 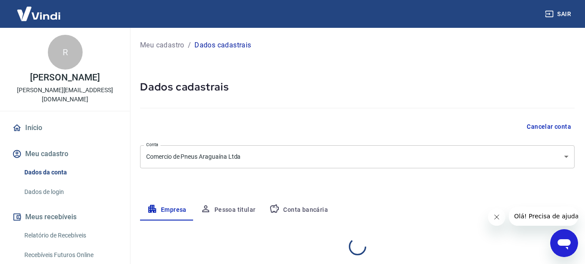 What do you see at coordinates (357, 157) in the screenshot?
I see `div: Comercio de Pneus Araguaína Ltda` at bounding box center [357, 157].